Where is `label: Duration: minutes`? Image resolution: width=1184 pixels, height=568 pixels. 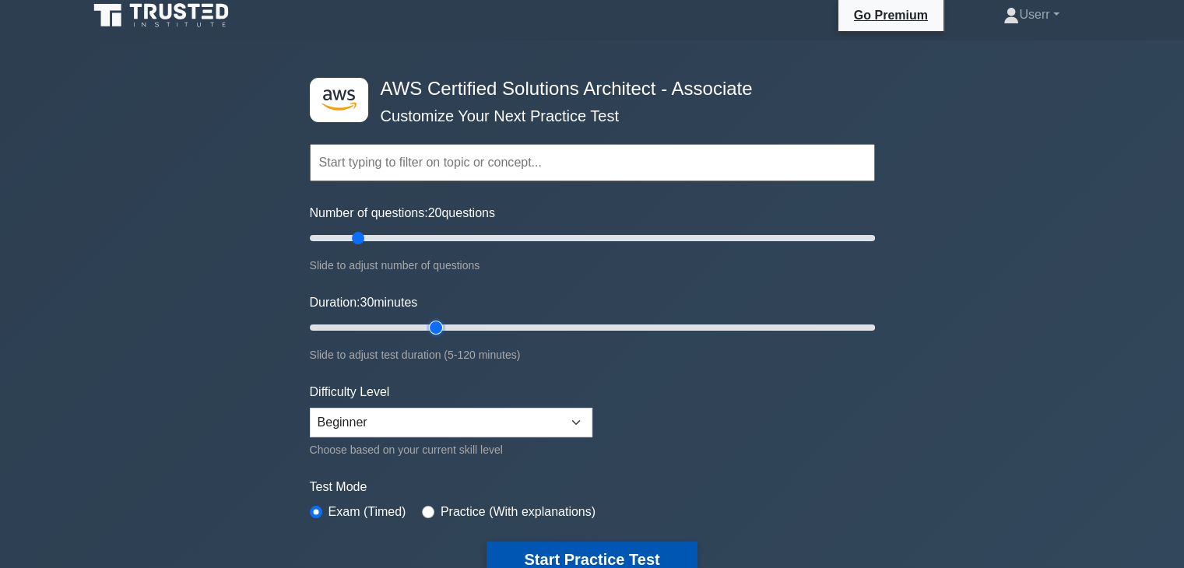 label: Duration: minutes is located at coordinates (363, 303).